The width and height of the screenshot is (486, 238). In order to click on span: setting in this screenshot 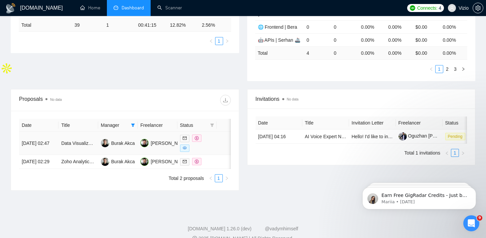, I will do `click(478, 8)`.